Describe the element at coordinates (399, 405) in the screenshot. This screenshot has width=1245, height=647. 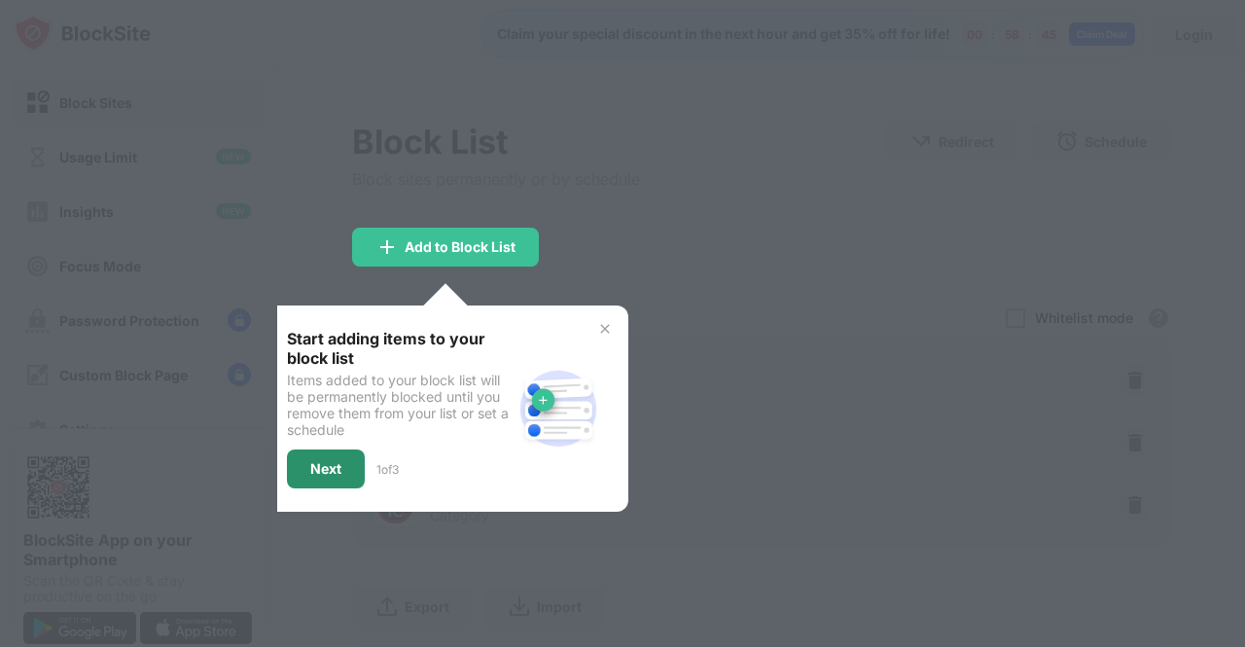
I see `div: Items added to your block list will be permanently blocked until you remove them from your list o...` at that location.